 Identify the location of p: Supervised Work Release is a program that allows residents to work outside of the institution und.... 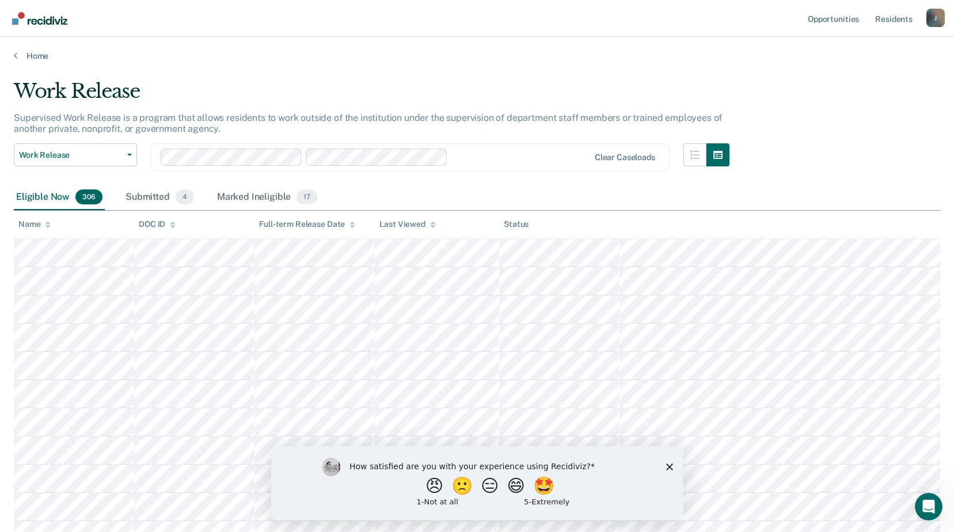
(368, 123).